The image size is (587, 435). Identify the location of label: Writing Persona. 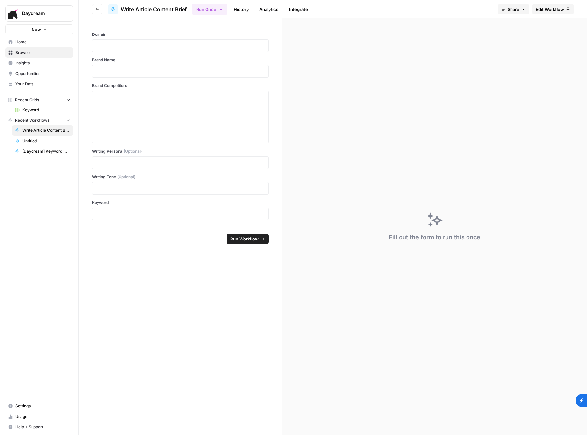
(180, 151).